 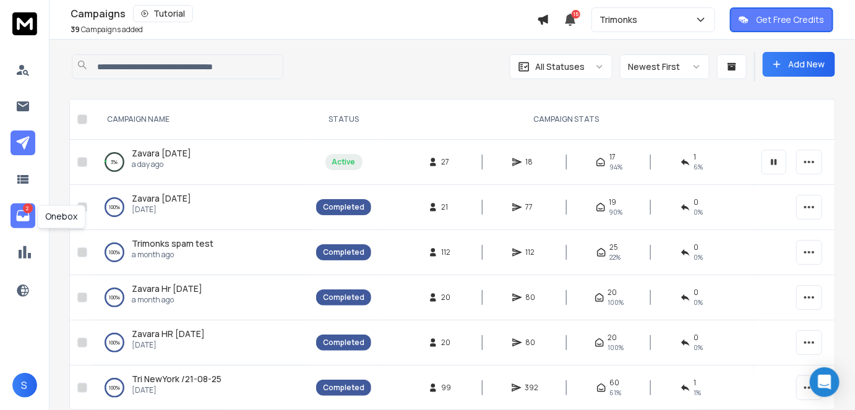 What do you see at coordinates (613, 202) in the screenshot?
I see `span: 19` at bounding box center [613, 202].